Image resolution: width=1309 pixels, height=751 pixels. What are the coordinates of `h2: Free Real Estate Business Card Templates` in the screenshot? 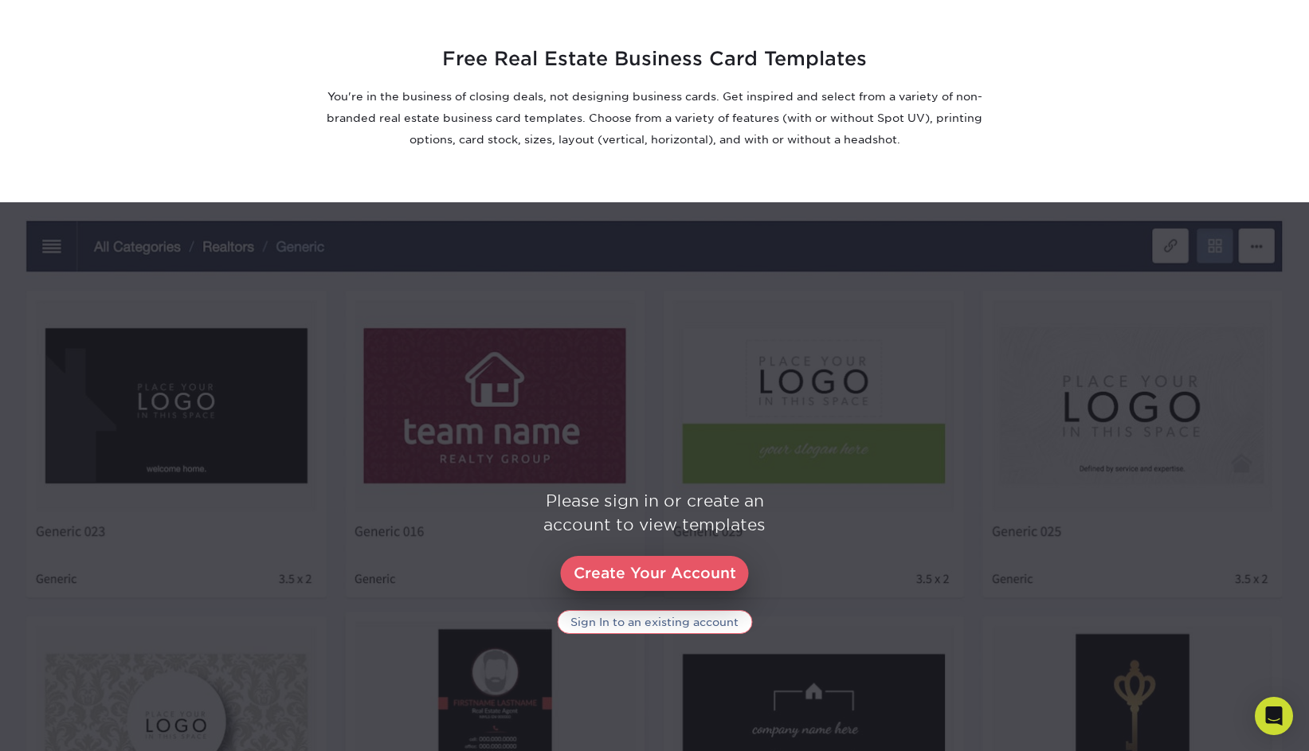 It's located at (655, 59).